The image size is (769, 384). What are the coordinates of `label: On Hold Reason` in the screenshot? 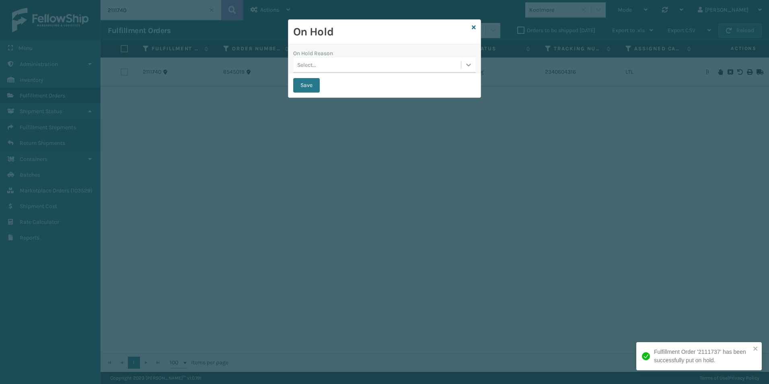 It's located at (313, 53).